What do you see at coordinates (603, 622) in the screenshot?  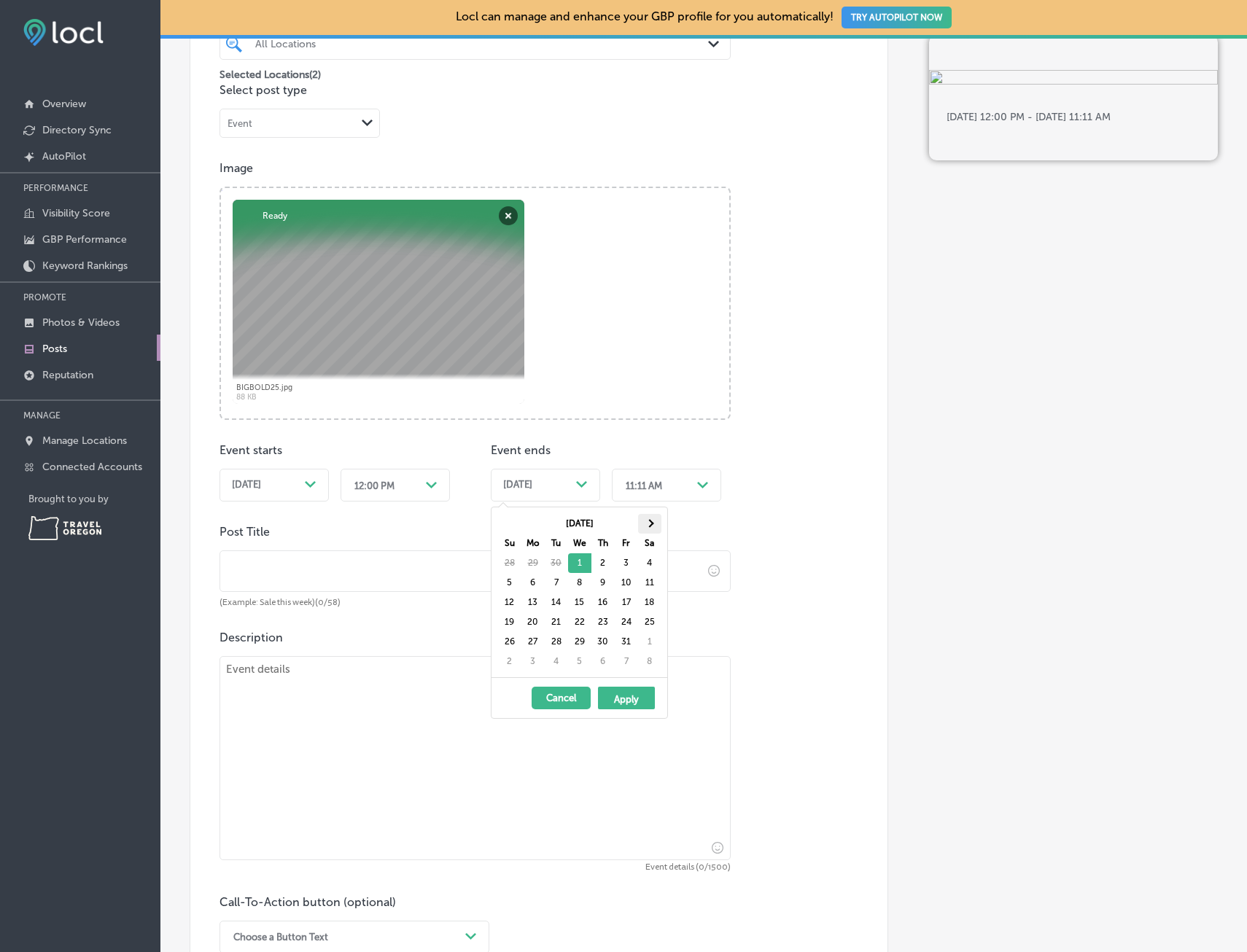 I see `td: 23` at bounding box center [603, 622].